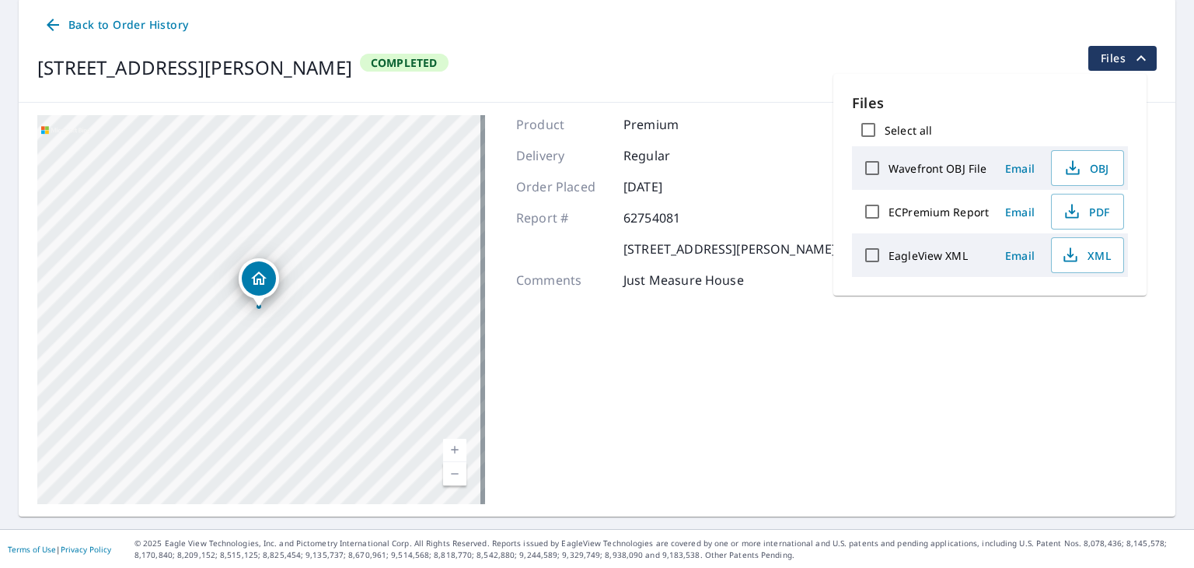  I want to click on p: Premium, so click(670, 124).